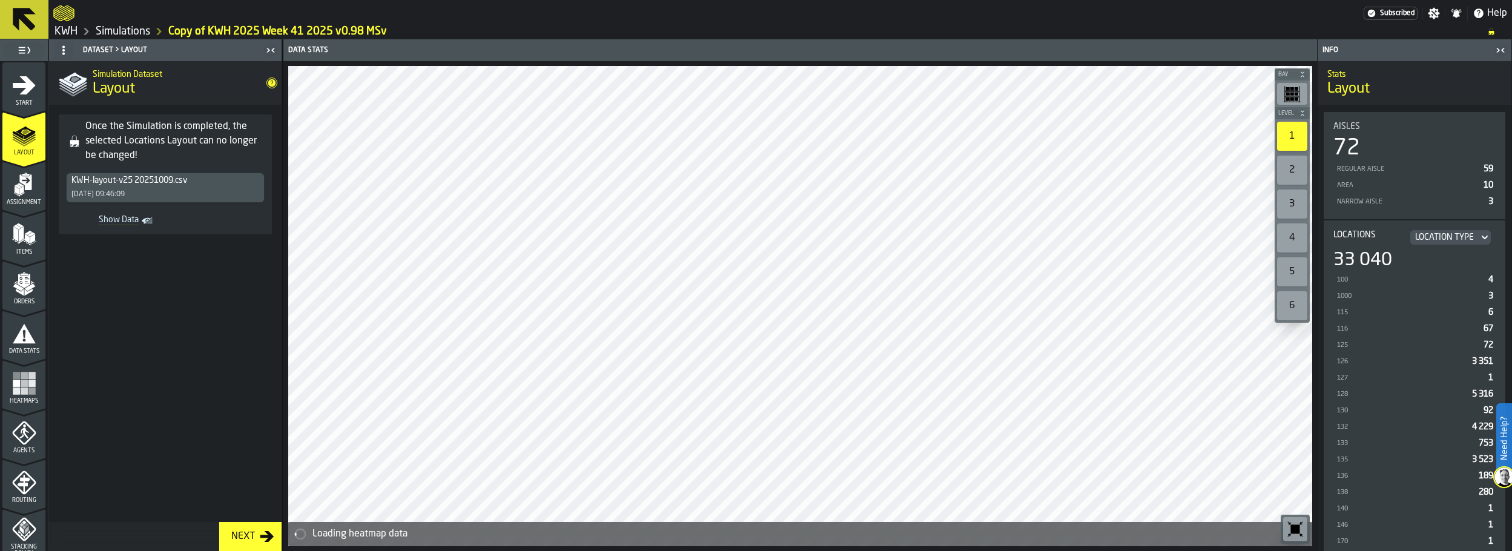 This screenshot has height=551, width=1512. Describe the element at coordinates (243, 536) in the screenshot. I see `div: Next` at that location.